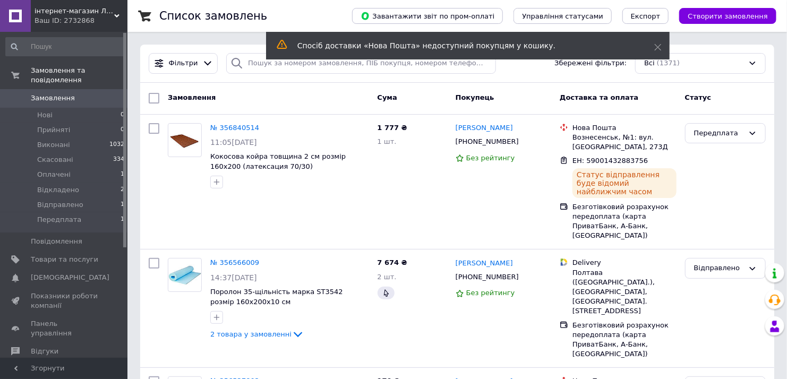 This screenshot has height=379, width=787. I want to click on a: Поролон 35-щільність марка ST3542 розмір 160х200х10 см, so click(277, 297).